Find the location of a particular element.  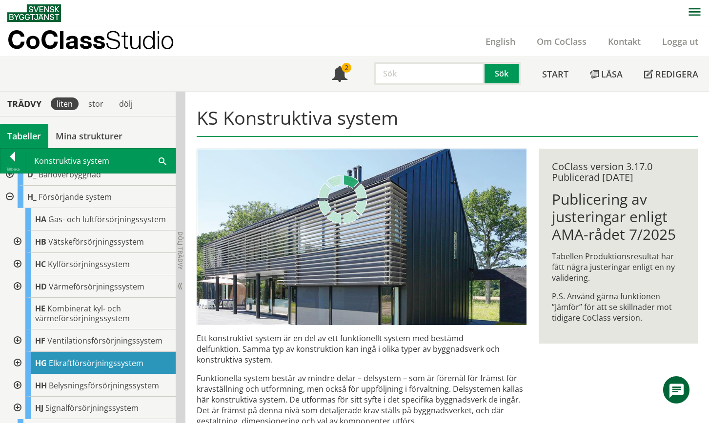

span: D_ is located at coordinates (32, 175).